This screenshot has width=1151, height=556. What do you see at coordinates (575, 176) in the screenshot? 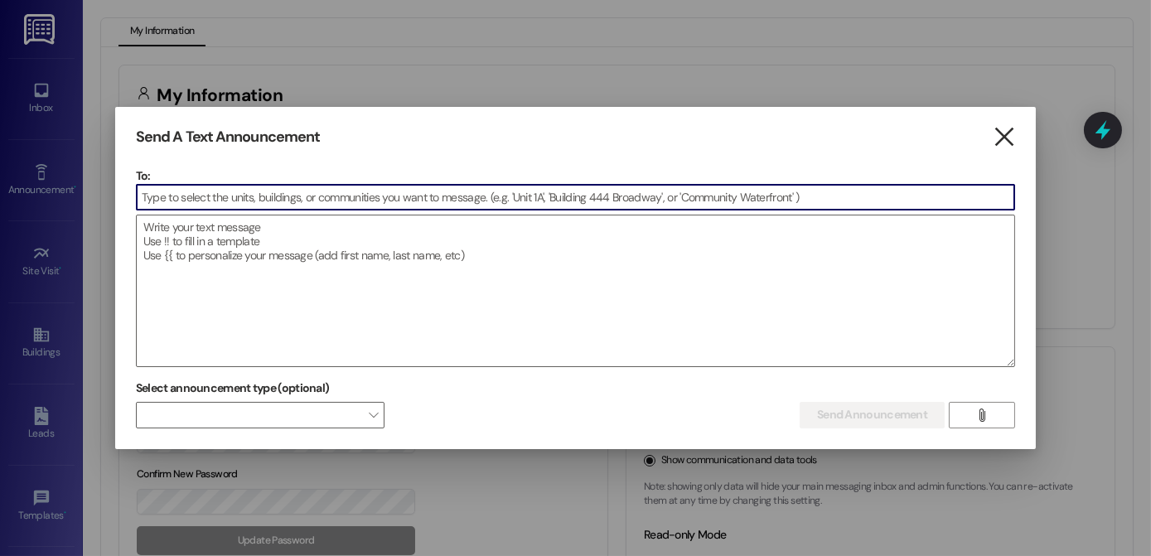
I see `p: To:` at bounding box center [575, 176].